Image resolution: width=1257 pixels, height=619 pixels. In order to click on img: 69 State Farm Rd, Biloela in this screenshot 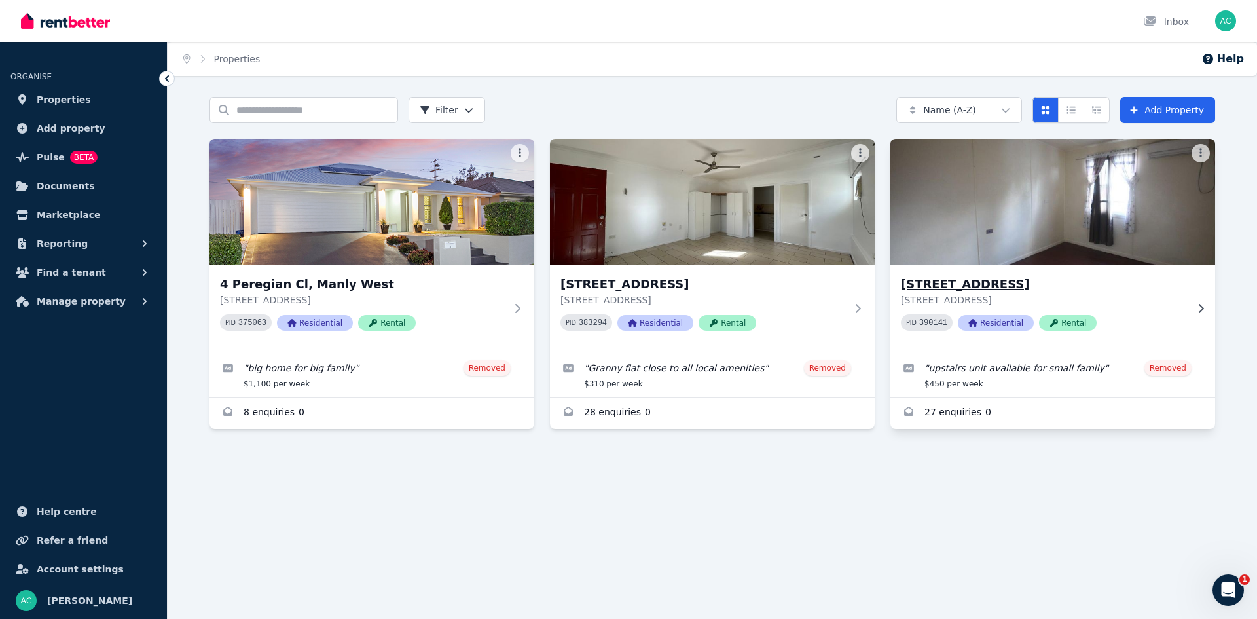, I will do `click(1053, 202)`.